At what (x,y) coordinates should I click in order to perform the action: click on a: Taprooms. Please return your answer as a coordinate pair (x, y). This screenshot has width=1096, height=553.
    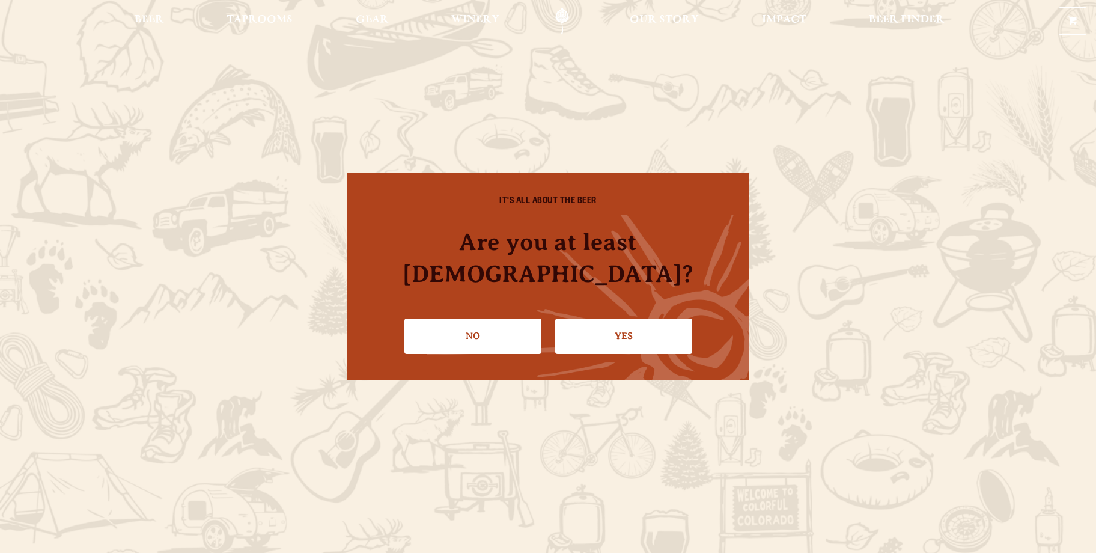
    Looking at the image, I should click on (260, 21).